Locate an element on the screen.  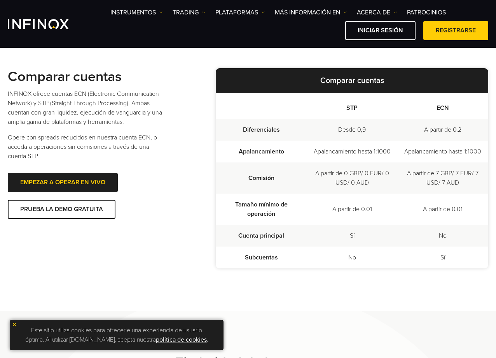
p: Opere con spreads reducidos en nuestra cuenta ECN, o acceda a operaciones sin comisiones a través... is located at coordinates (86, 147).